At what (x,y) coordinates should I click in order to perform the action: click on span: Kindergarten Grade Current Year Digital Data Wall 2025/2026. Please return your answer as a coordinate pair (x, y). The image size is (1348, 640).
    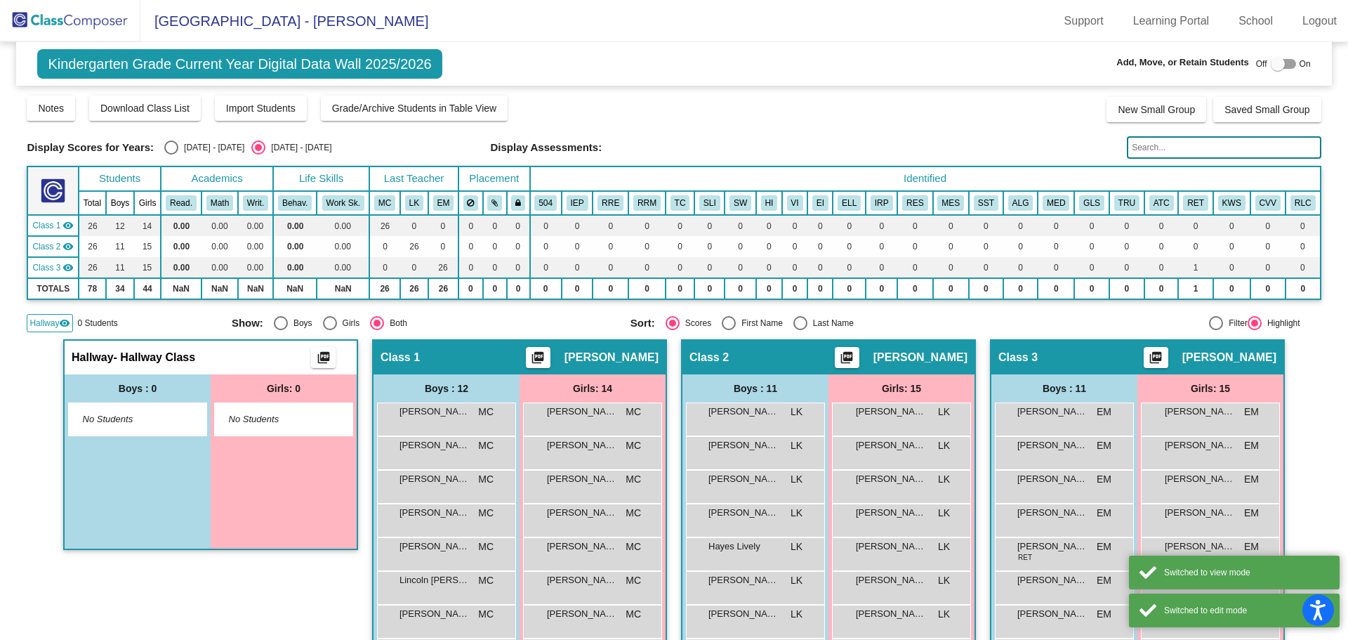
    Looking at the image, I should click on (239, 64).